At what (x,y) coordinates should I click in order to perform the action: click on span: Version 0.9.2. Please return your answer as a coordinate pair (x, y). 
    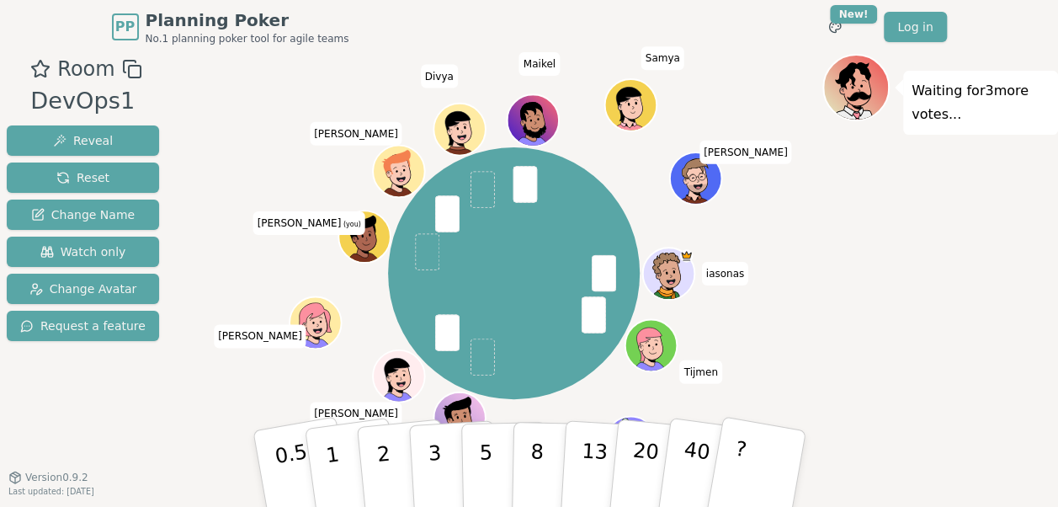
    Looking at the image, I should click on (56, 477).